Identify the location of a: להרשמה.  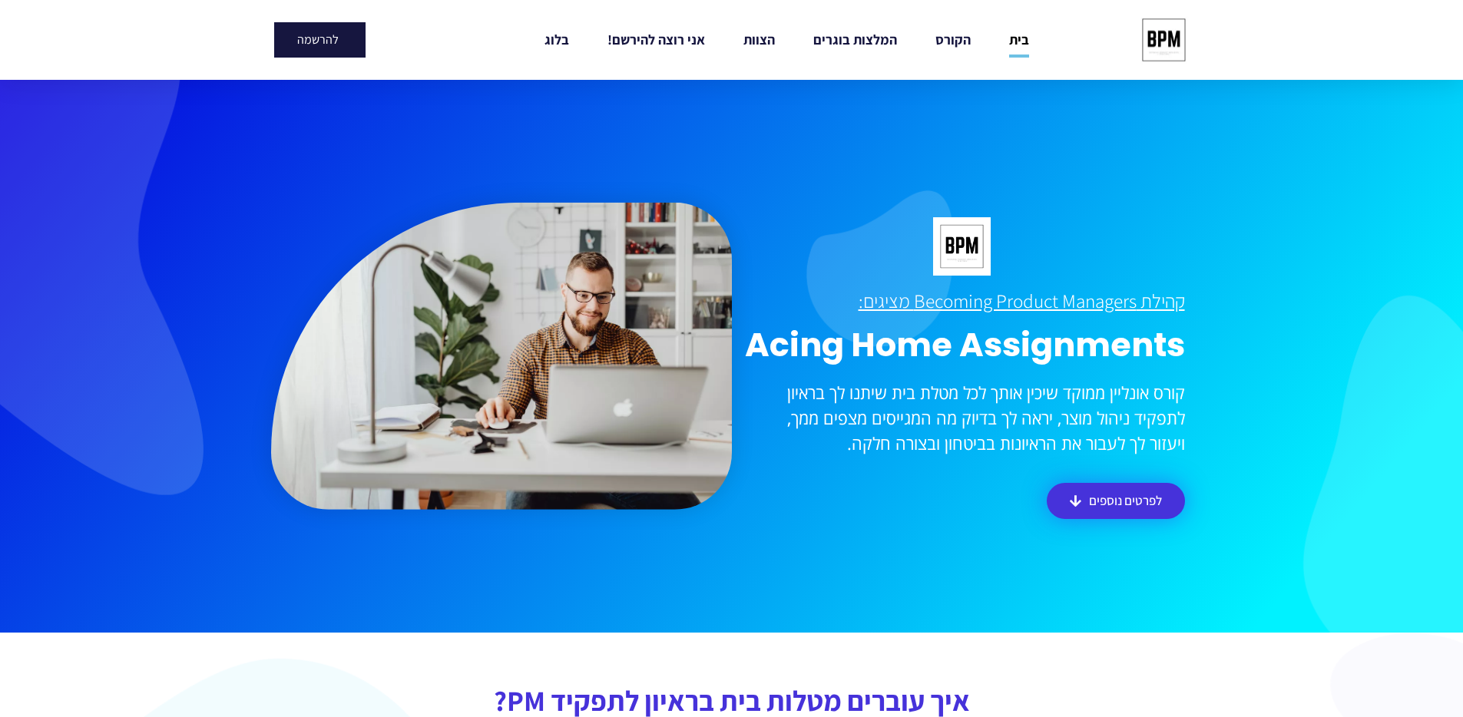
(319, 40).